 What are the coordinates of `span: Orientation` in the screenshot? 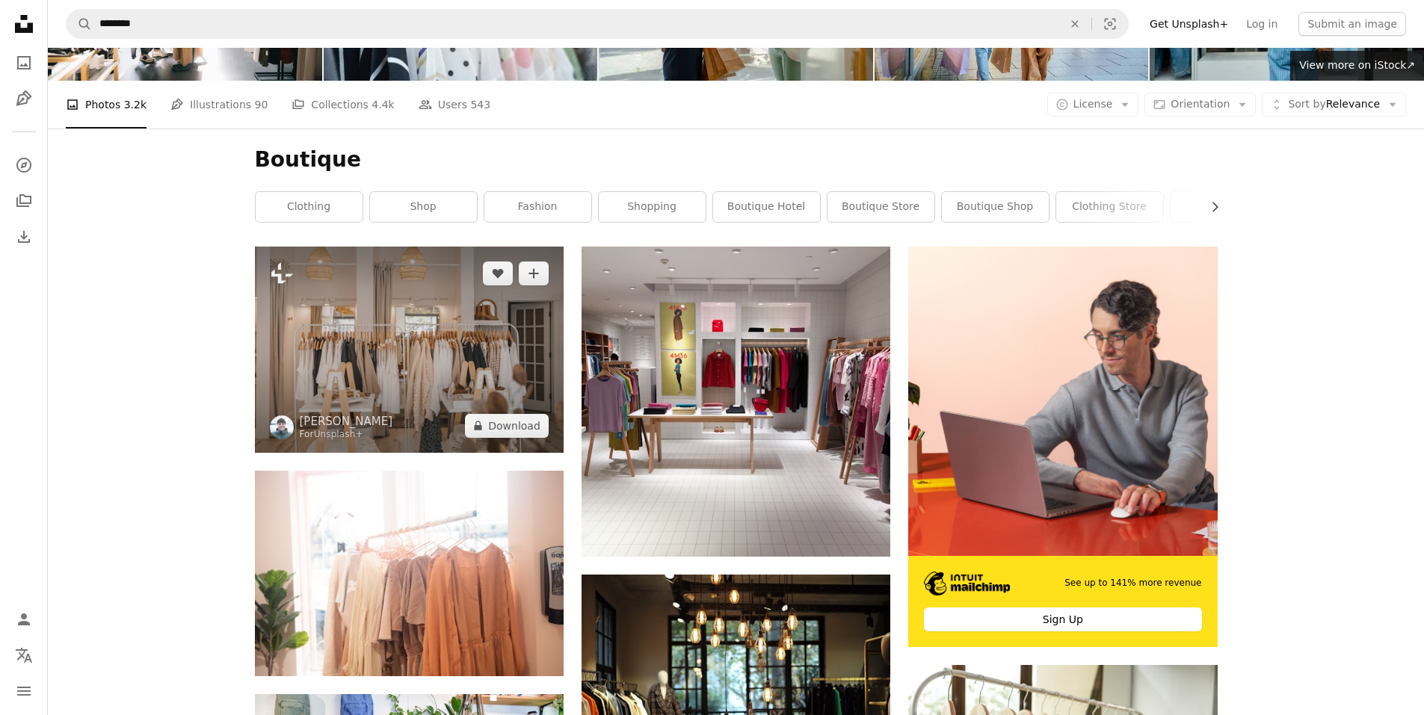 It's located at (1200, 104).